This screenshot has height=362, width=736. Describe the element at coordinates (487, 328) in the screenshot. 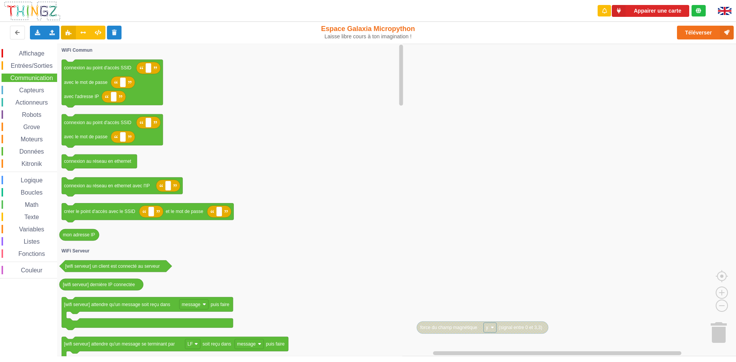

I see `text: y` at that location.